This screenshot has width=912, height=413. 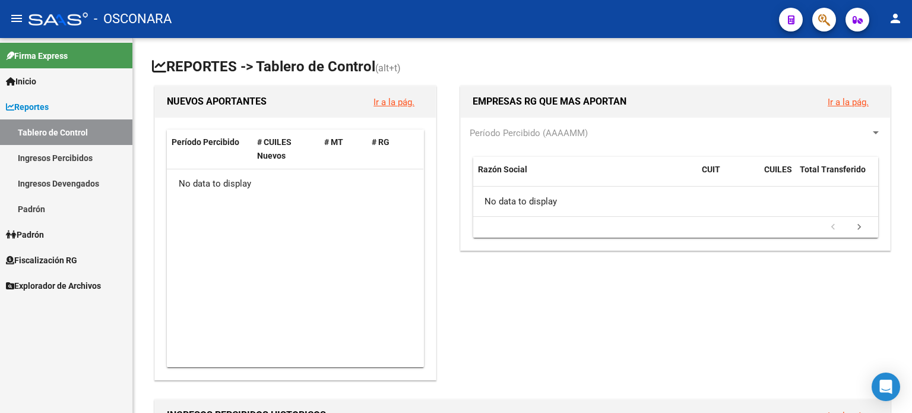 I want to click on span: Inicio, so click(x=21, y=81).